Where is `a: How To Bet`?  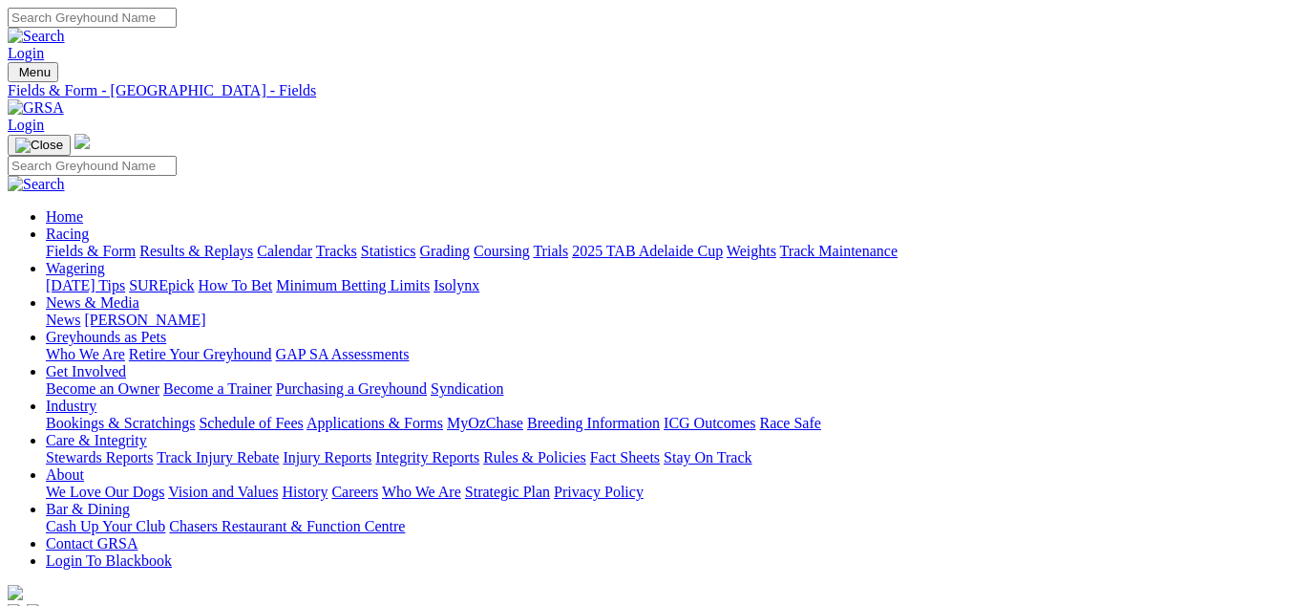 a: How To Bet is located at coordinates (236, 285).